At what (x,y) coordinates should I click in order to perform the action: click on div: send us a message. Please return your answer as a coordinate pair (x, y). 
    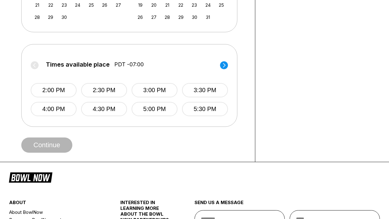
    Looking at the image, I should click on (287, 204).